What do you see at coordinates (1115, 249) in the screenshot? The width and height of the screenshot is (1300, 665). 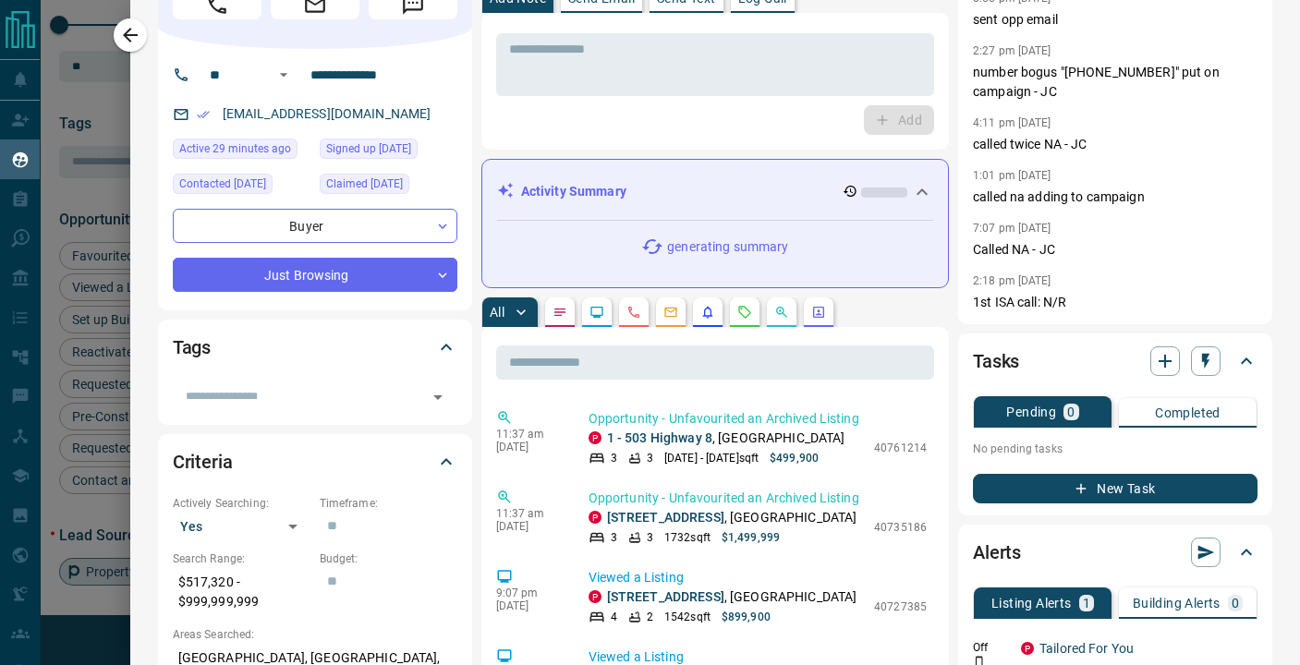 I see `p: Called NA - JC` at bounding box center [1115, 249].